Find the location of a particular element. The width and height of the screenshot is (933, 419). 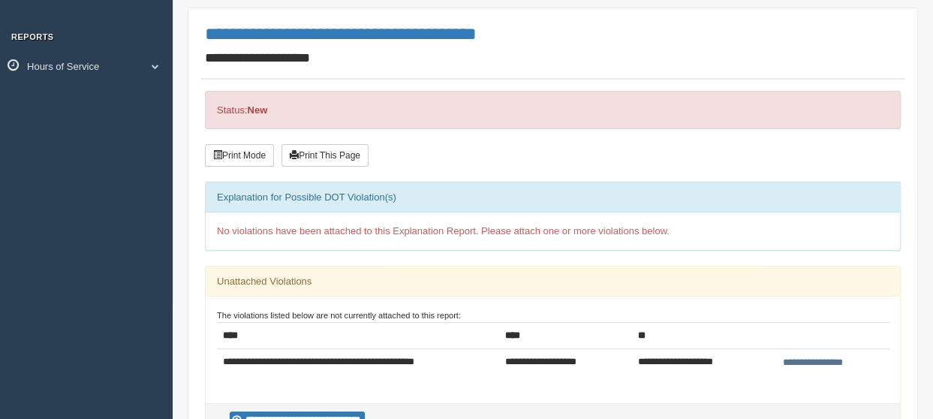

button: Print This Page is located at coordinates (325, 155).